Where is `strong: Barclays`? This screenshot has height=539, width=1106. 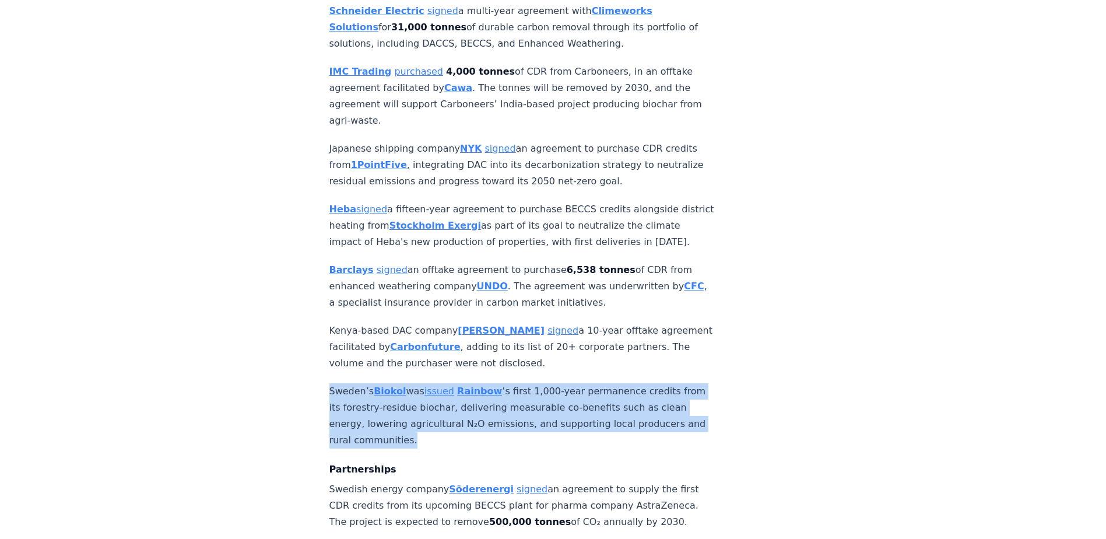
strong: Barclays is located at coordinates (351, 269).